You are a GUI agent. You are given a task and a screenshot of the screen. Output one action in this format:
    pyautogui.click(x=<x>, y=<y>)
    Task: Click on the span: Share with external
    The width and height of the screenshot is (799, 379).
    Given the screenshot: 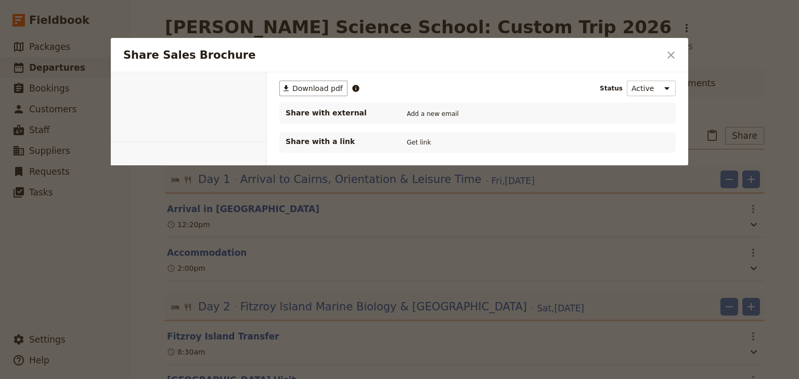 What is the action you would take?
    pyautogui.click(x=337, y=113)
    